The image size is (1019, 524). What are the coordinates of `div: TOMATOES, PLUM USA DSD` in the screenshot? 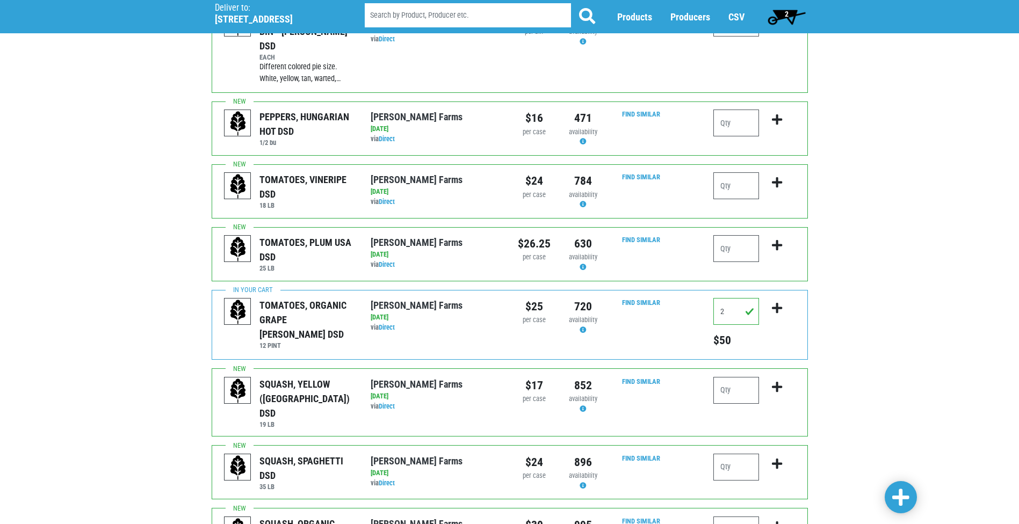 It's located at (307, 250).